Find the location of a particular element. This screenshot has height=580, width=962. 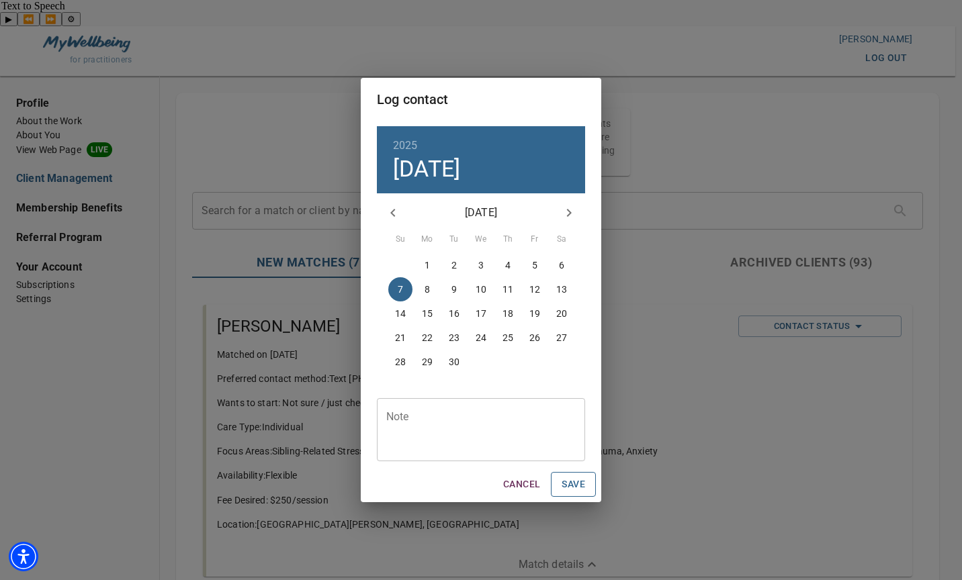

button: 15 is located at coordinates (427, 314).